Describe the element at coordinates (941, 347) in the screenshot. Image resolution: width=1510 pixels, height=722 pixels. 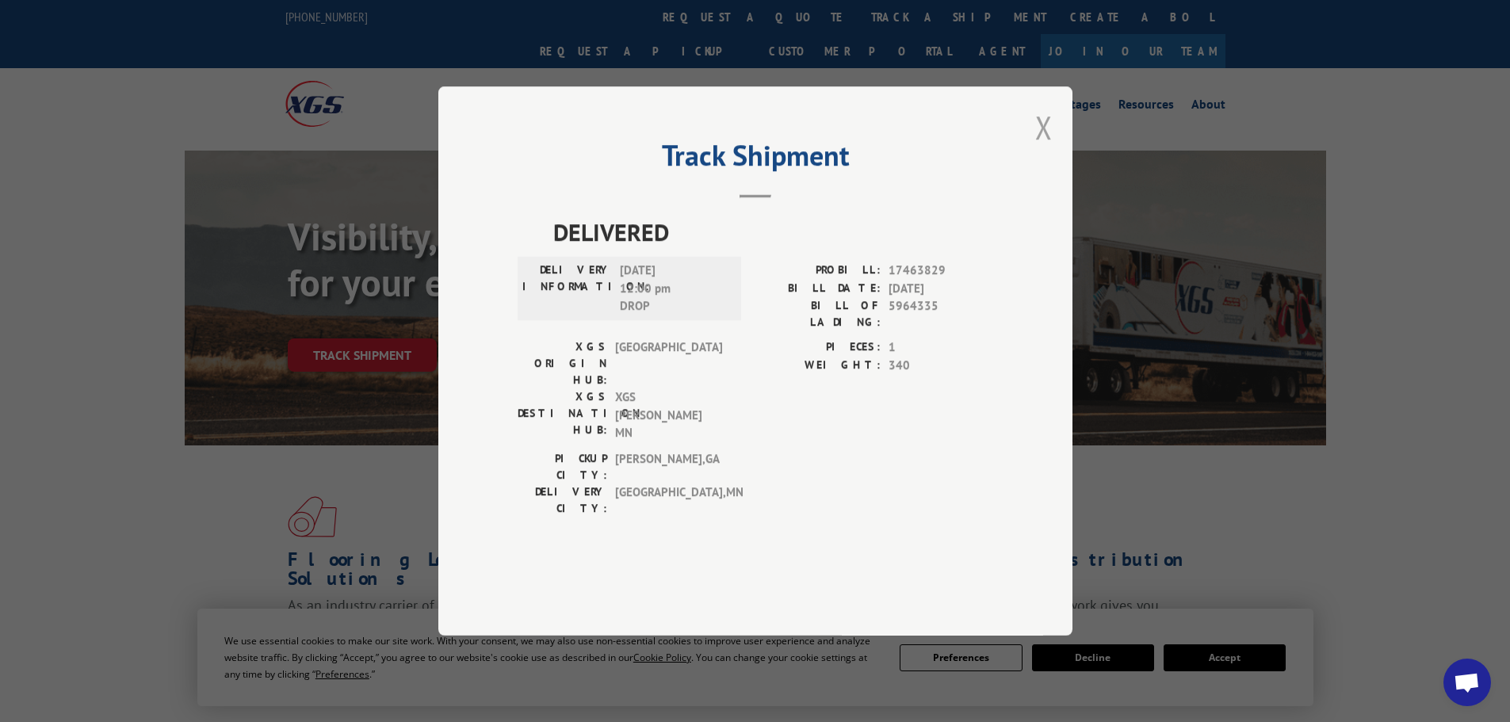
I see `span: 1` at that location.